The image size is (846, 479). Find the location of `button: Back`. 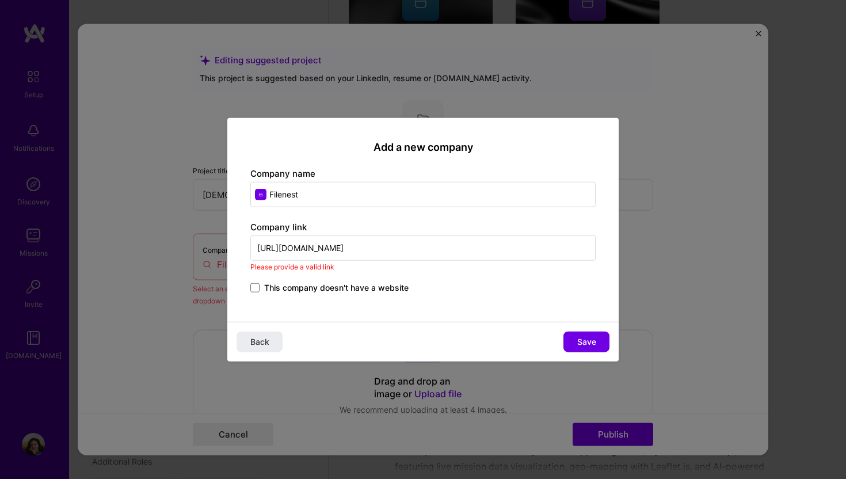

button: Back is located at coordinates (260, 341).